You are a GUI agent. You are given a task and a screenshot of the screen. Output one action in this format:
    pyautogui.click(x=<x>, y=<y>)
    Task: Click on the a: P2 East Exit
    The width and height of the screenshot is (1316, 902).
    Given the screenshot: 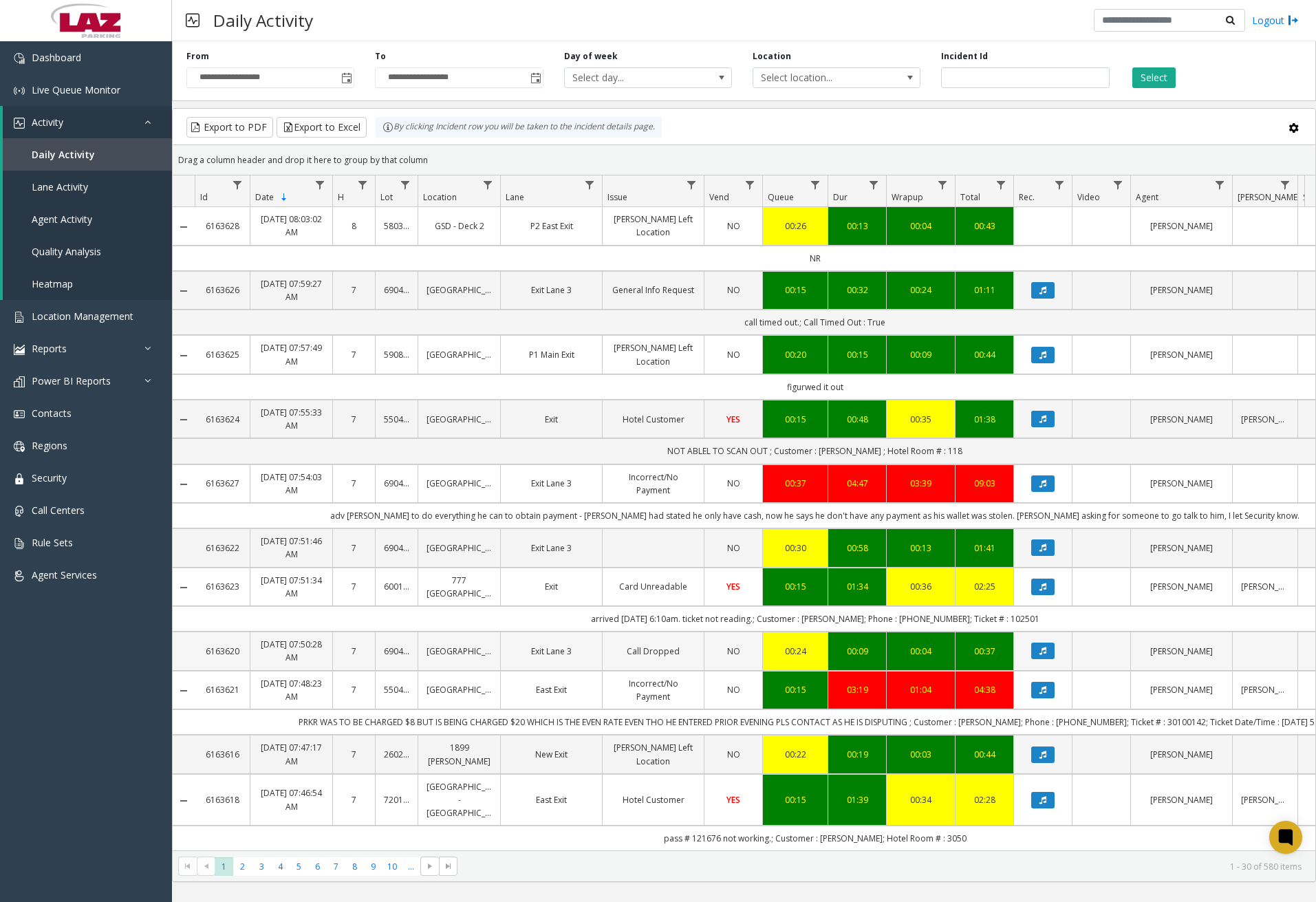 What is the action you would take?
    pyautogui.click(x=551, y=226)
    